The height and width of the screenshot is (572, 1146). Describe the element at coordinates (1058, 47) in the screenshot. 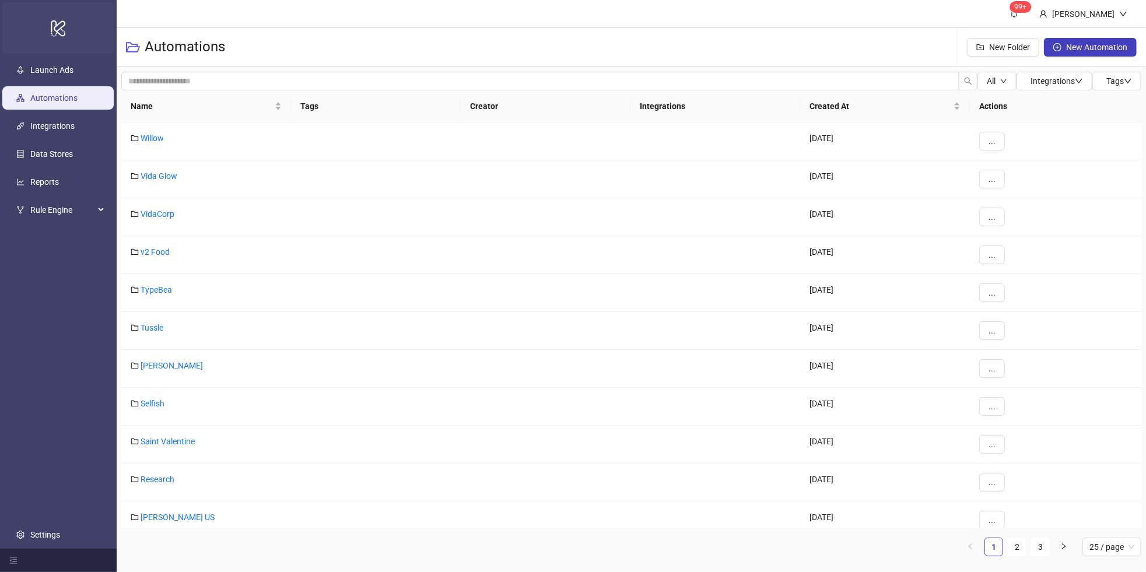

I see `span: plus-circle` at that location.